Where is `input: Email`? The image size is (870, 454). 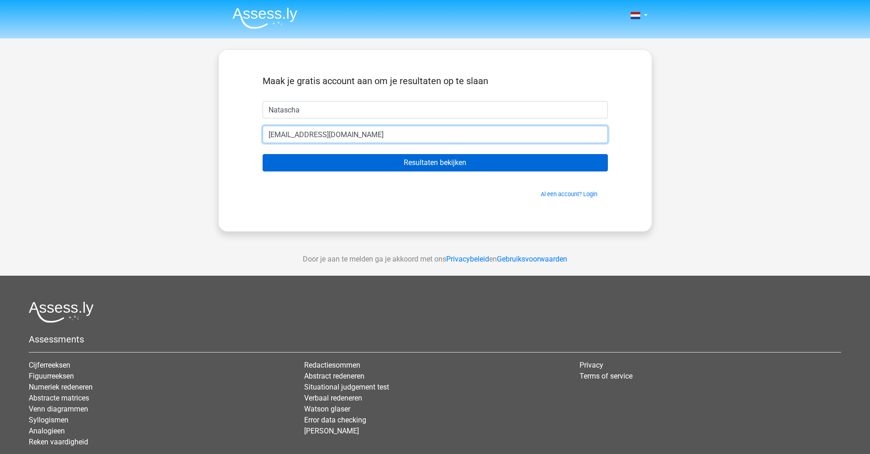 input: Email is located at coordinates (435, 134).